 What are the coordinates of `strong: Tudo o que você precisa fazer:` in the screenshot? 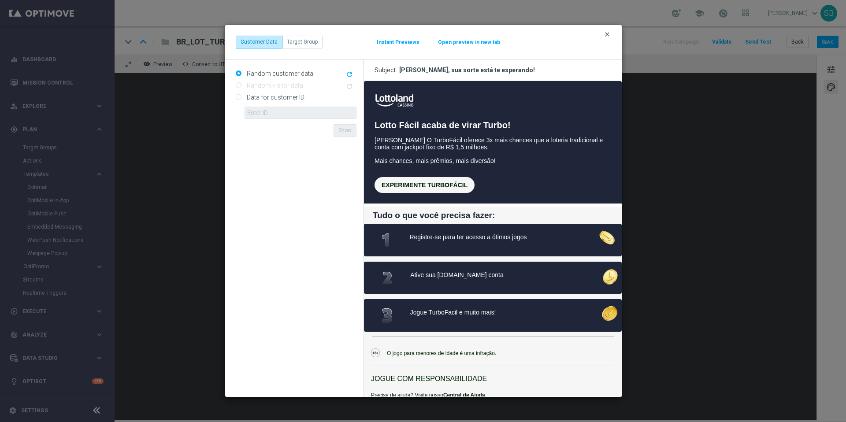 It's located at (70, 134).